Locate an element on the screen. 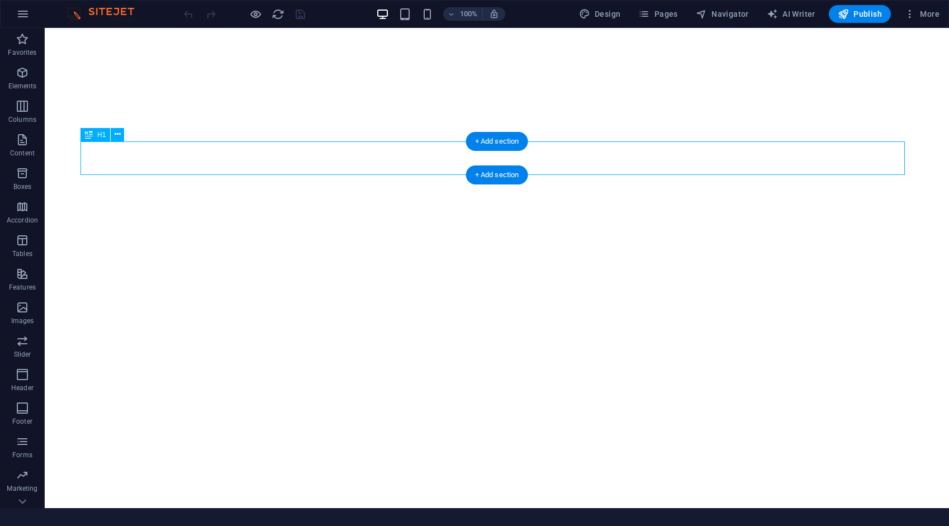 This screenshot has height=526, width=949. p: Favorites is located at coordinates (22, 53).